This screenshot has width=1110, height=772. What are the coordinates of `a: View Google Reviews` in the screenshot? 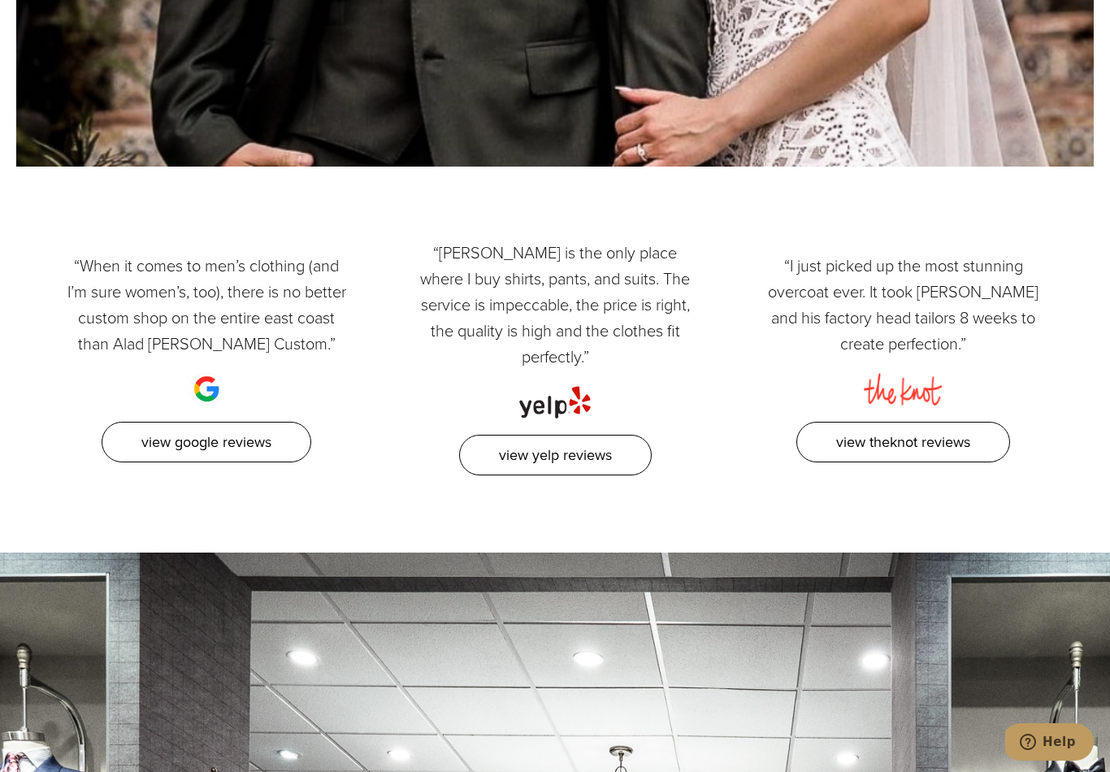 It's located at (206, 442).